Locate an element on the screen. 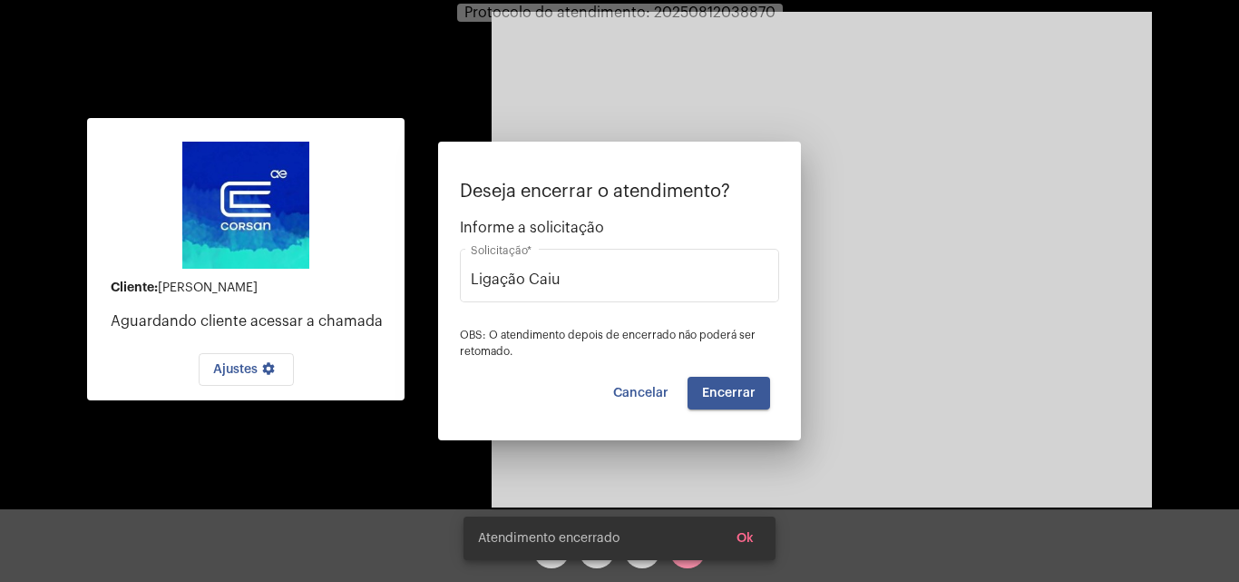  button: Encerrar is located at coordinates (728, 393).